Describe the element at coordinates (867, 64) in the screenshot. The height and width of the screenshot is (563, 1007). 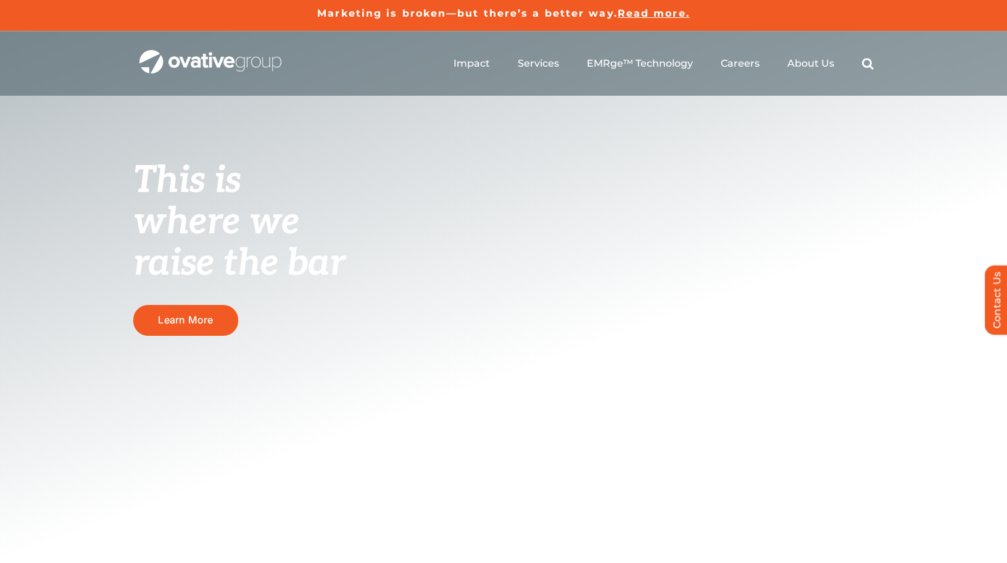
I see `a: Search` at that location.